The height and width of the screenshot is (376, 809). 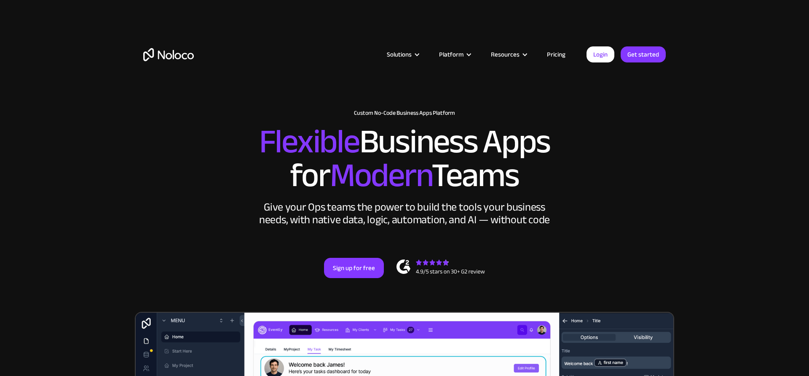 What do you see at coordinates (354, 268) in the screenshot?
I see `a: Sign up for free` at bounding box center [354, 268].